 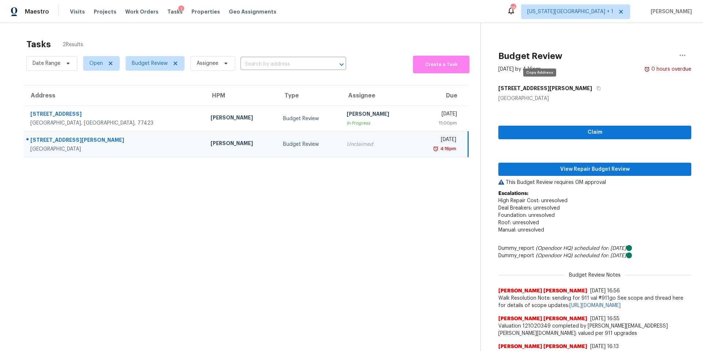 I want to click on b: Escalations:, so click(x=513, y=193).